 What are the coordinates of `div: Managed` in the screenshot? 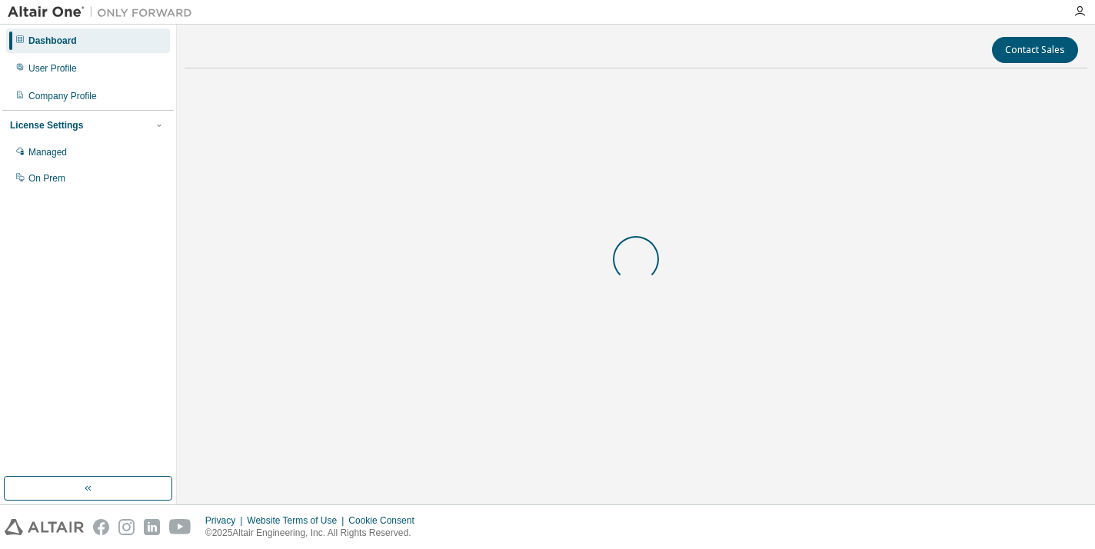 It's located at (48, 152).